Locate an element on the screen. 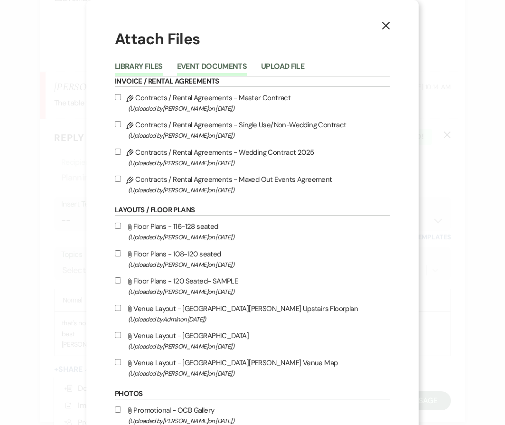 The height and width of the screenshot is (425, 505). label: Contracts / Rental Agreements - Maxed Out Events Agreement is located at coordinates (252, 184).